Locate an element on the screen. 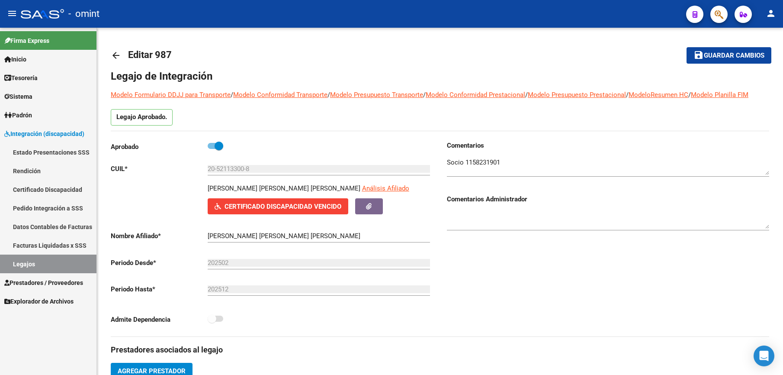 This screenshot has width=783, height=375. span: Sistema is located at coordinates (18, 97).